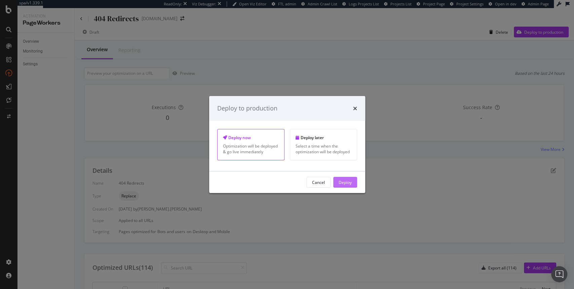 This screenshot has height=289, width=574. What do you see at coordinates (324, 137) in the screenshot?
I see `div: Deploy later` at bounding box center [324, 137].